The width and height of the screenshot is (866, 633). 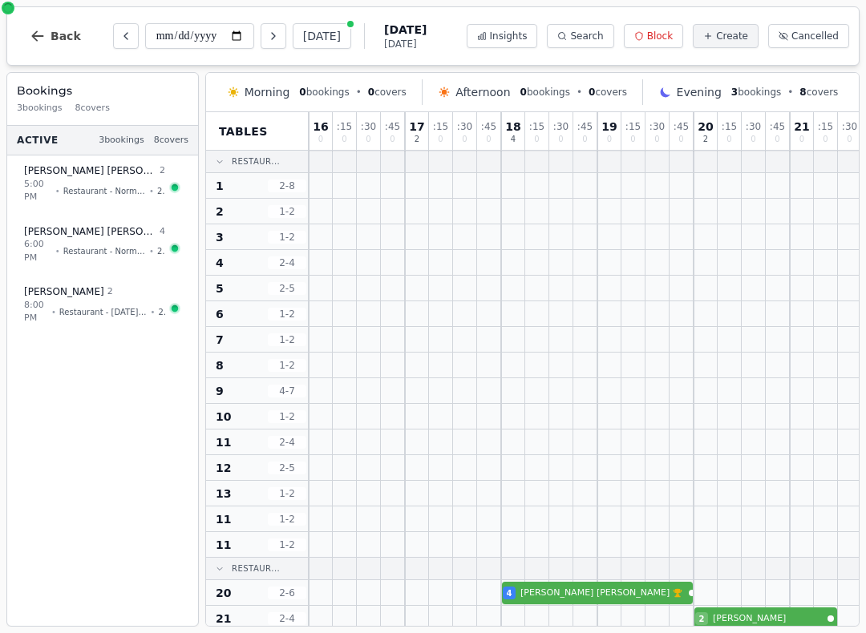 I want to click on span: 18, so click(x=512, y=127).